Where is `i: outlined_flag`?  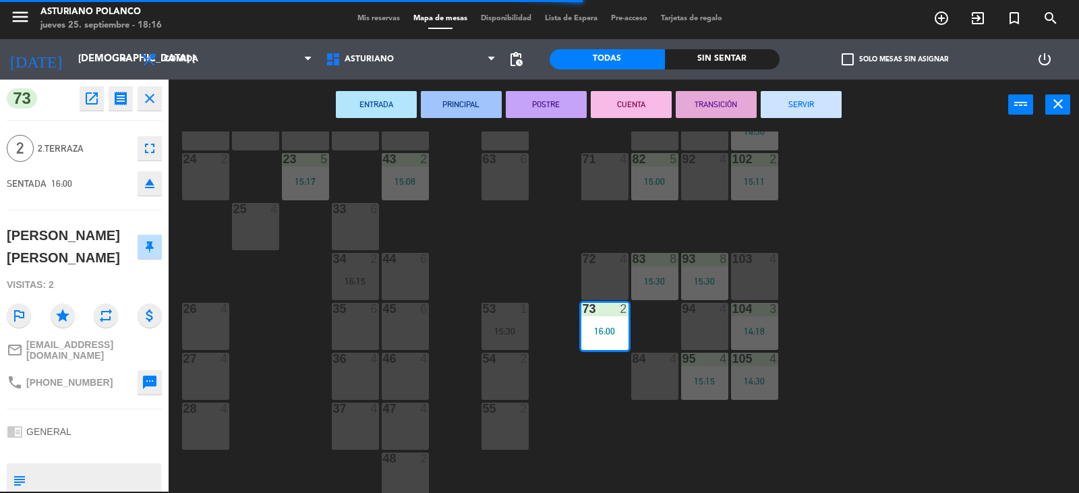
i: outlined_flag is located at coordinates (19, 316).